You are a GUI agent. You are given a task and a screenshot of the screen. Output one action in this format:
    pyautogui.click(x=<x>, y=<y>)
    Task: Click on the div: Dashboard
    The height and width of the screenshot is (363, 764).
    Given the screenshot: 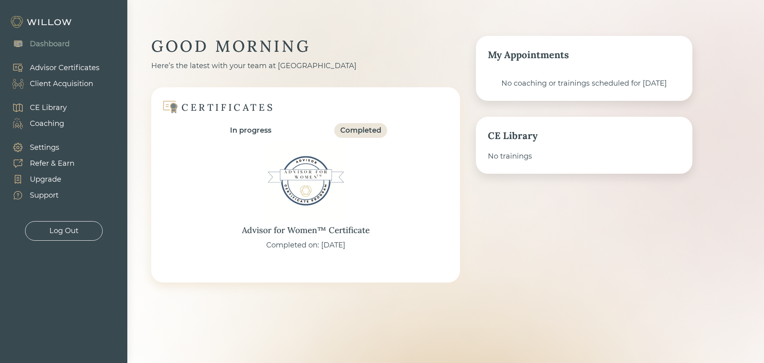 What is the action you would take?
    pyautogui.click(x=50, y=44)
    